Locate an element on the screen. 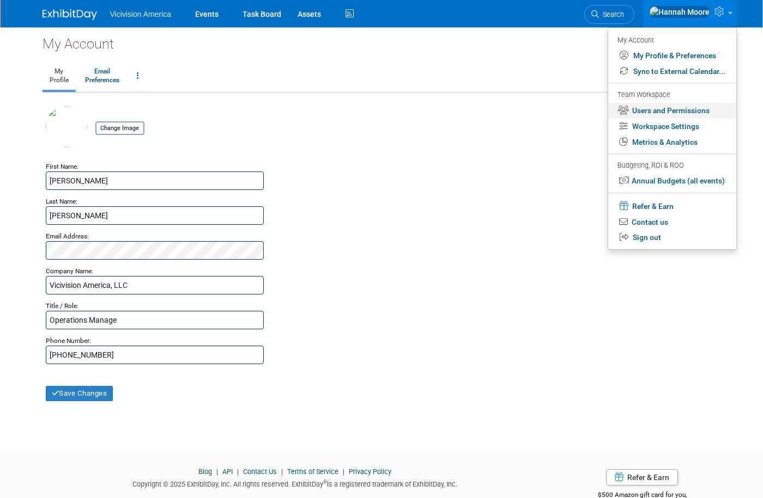  a: My Profile & Preferences is located at coordinates (672, 56).